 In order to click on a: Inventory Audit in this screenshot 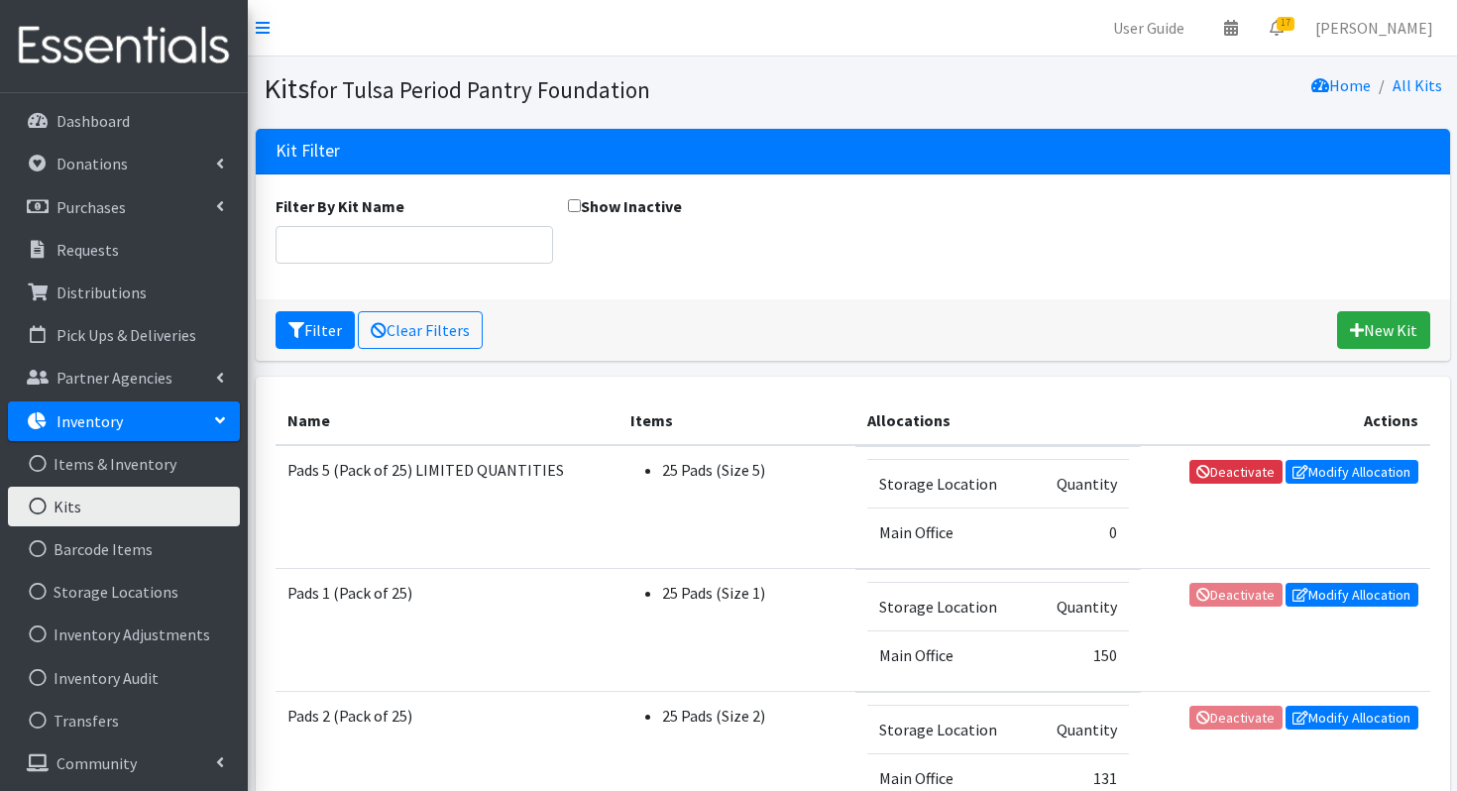, I will do `click(124, 678)`.